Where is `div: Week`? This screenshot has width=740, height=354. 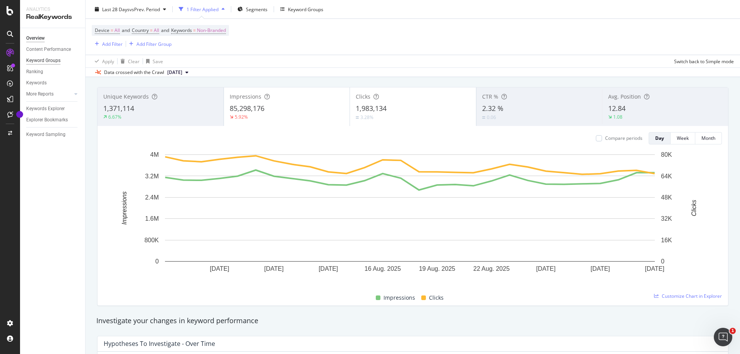
div: Week is located at coordinates (682, 138).